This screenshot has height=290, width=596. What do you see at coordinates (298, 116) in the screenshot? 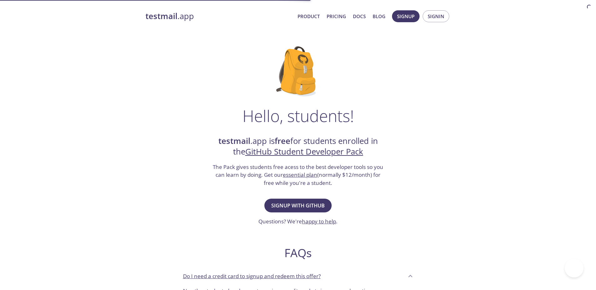
I see `h1: Hello, students!` at bounding box center [298, 116].